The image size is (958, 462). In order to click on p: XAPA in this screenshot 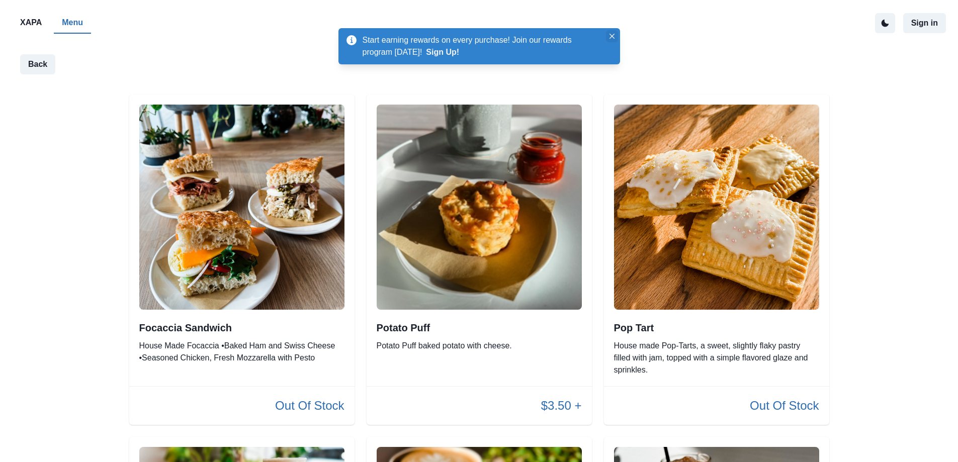, I will do `click(31, 23)`.